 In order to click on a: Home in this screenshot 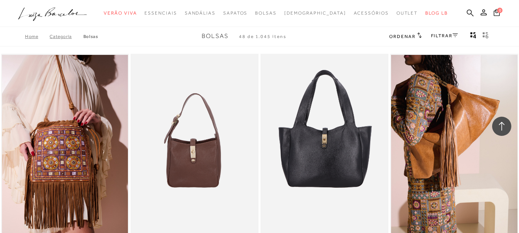, I will do `click(37, 37)`.